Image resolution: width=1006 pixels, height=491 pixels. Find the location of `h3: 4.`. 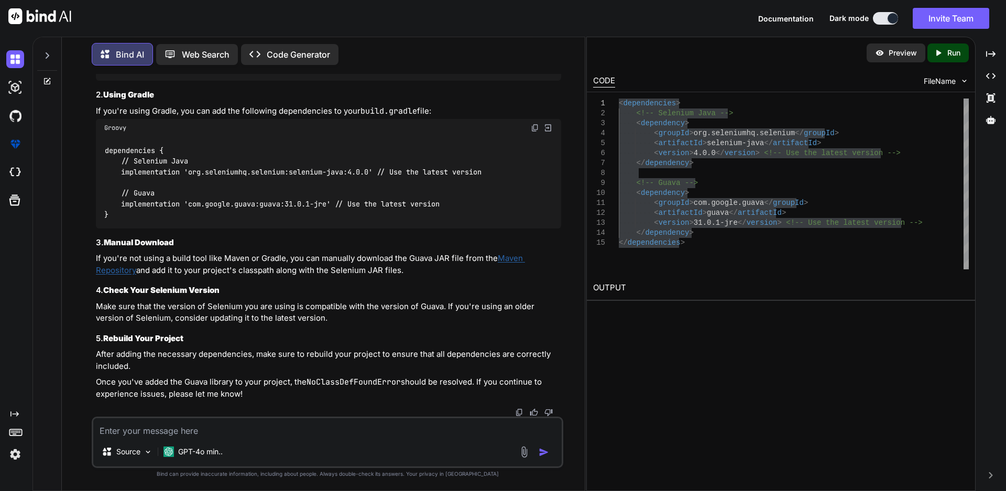

h3: 4. is located at coordinates (328, 290).